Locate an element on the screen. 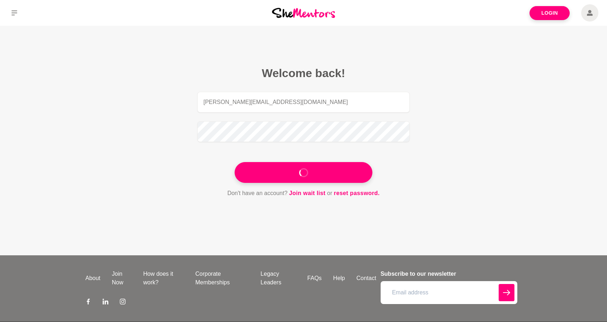 The image size is (607, 322). h2: Welcome back! is located at coordinates (303, 73).